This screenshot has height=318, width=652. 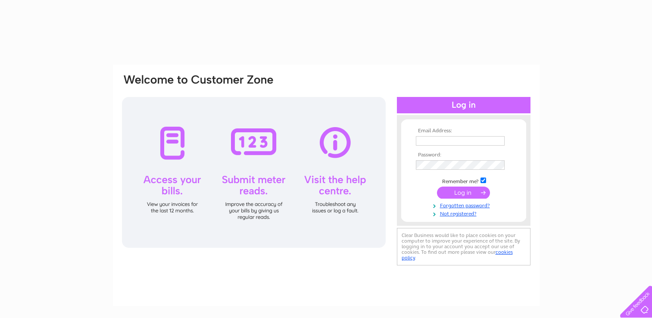 I want to click on input: Submit, so click(x=463, y=193).